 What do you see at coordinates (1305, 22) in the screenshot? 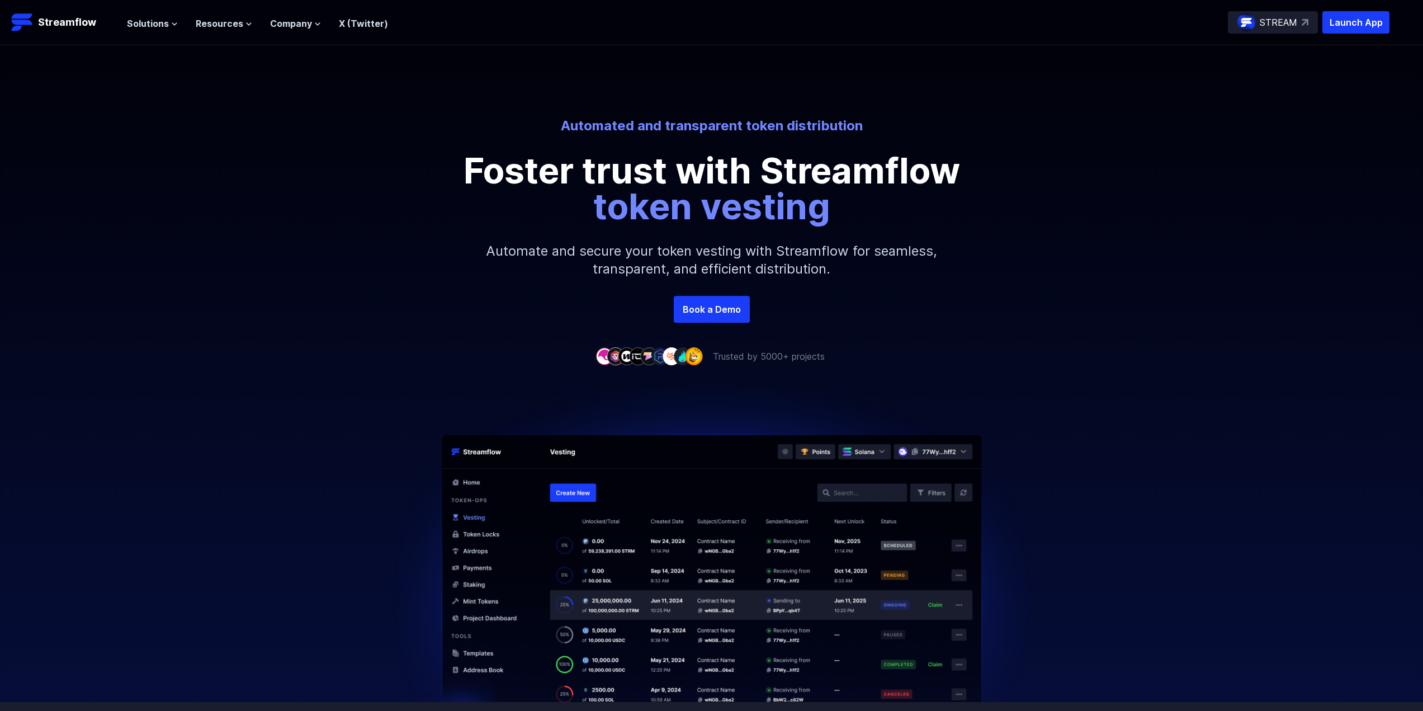
I see `img: top-right-arrow.svg` at bounding box center [1305, 22].